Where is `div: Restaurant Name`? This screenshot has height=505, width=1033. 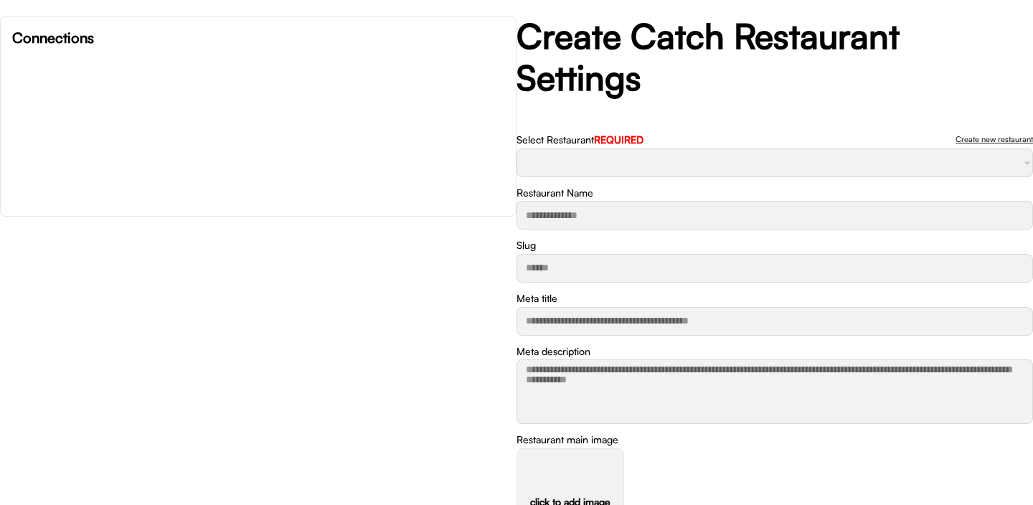 div: Restaurant Name is located at coordinates (555, 193).